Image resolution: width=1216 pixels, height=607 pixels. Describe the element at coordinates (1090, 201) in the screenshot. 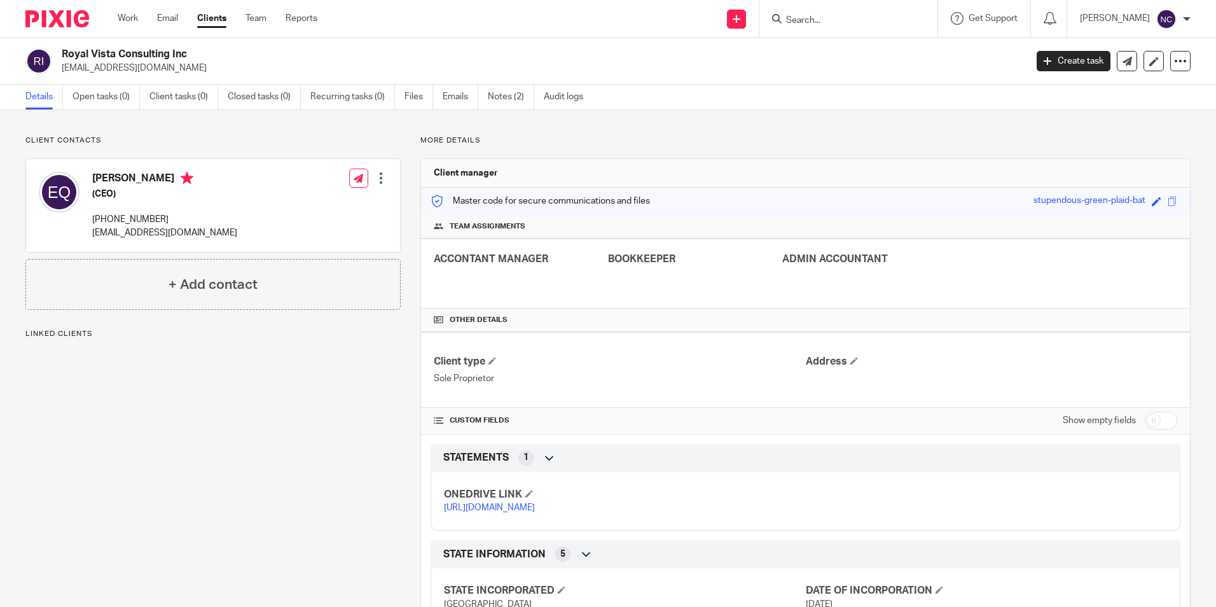

I see `div: stupendous-green-plaid-bat` at that location.